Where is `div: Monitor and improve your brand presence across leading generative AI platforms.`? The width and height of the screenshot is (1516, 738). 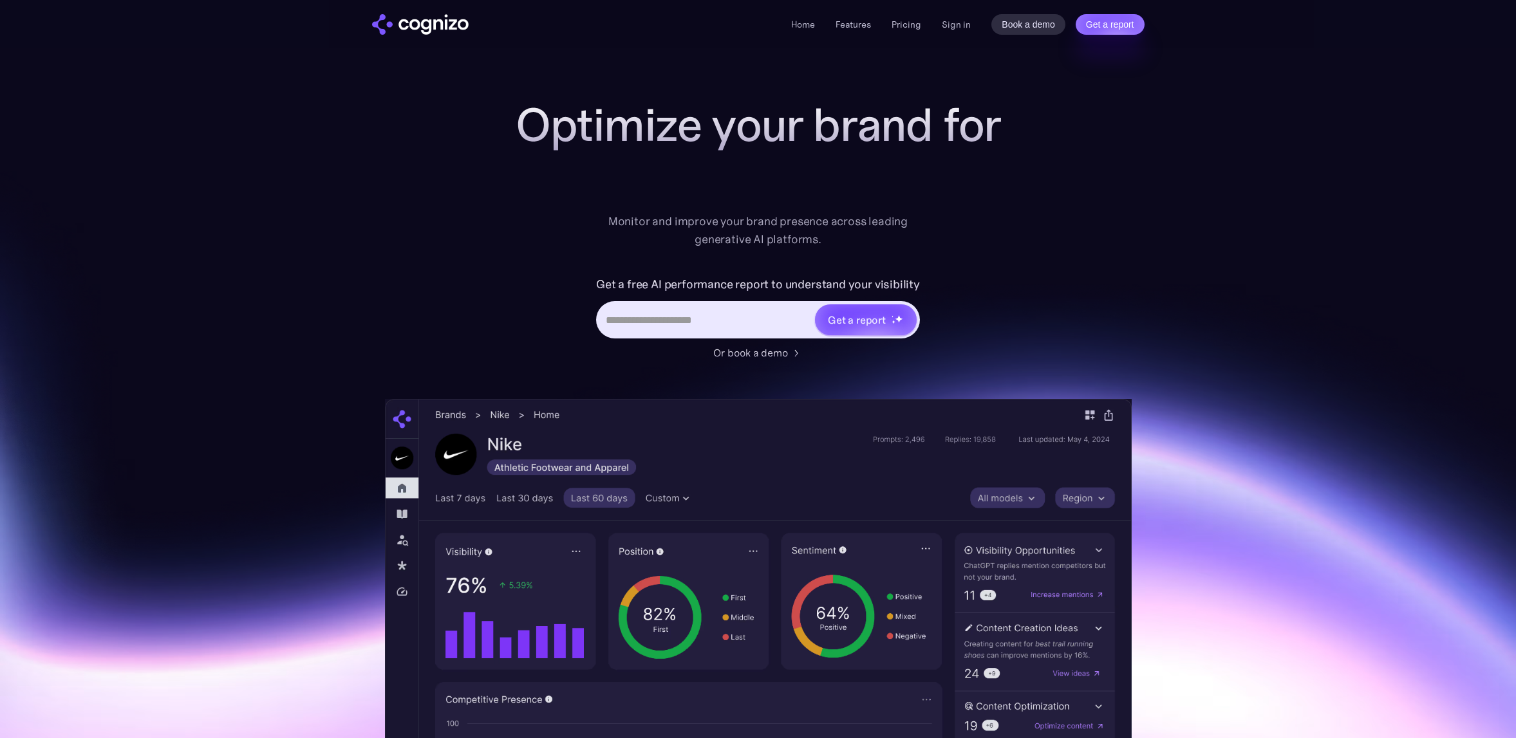 div: Monitor and improve your brand presence across leading generative AI platforms. is located at coordinates (758, 230).